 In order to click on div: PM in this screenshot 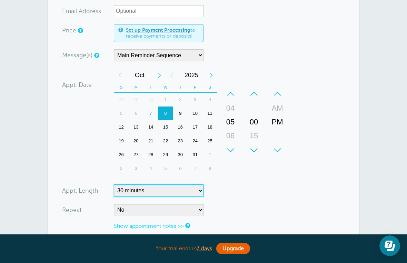, I will do `click(277, 122)`.